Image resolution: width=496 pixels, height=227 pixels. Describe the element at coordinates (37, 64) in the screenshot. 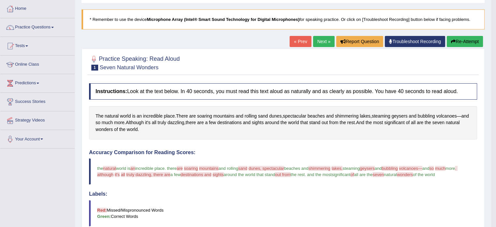

I see `a: Online Class` at that location.